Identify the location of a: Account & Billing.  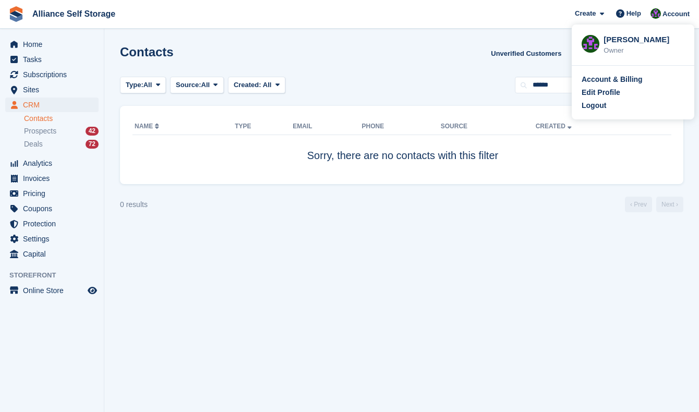
(633, 79).